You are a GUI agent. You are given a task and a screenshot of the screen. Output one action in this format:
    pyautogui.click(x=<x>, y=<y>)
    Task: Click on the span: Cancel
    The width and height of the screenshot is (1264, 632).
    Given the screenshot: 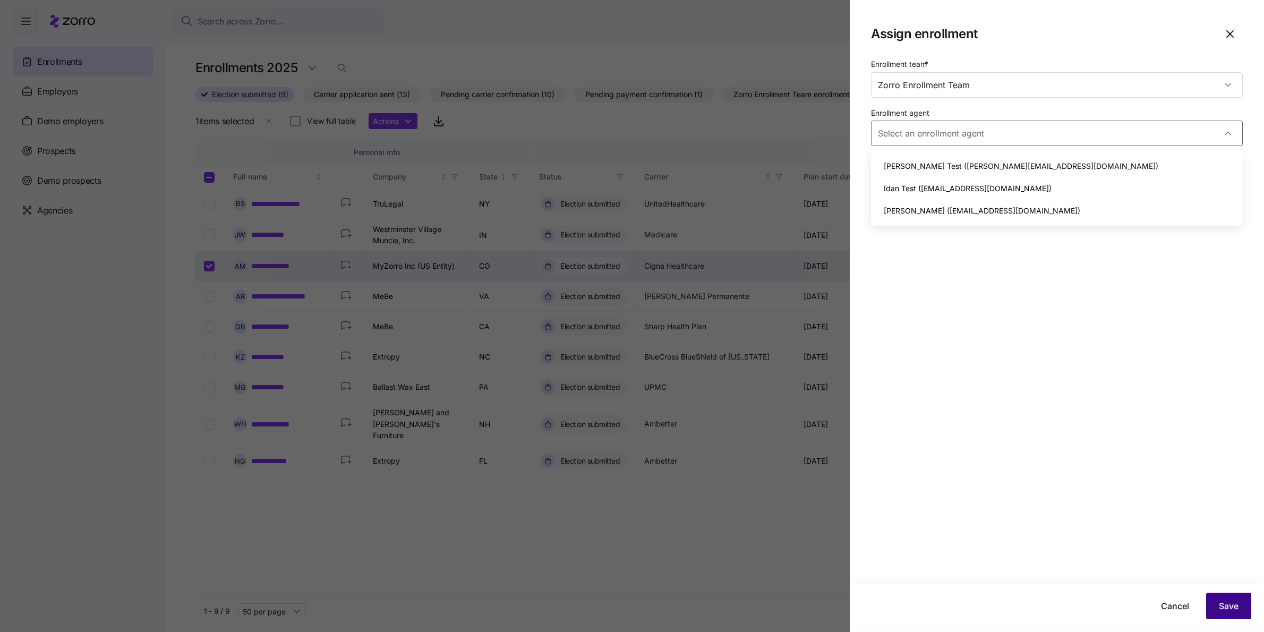 What is the action you would take?
    pyautogui.click(x=1175, y=606)
    